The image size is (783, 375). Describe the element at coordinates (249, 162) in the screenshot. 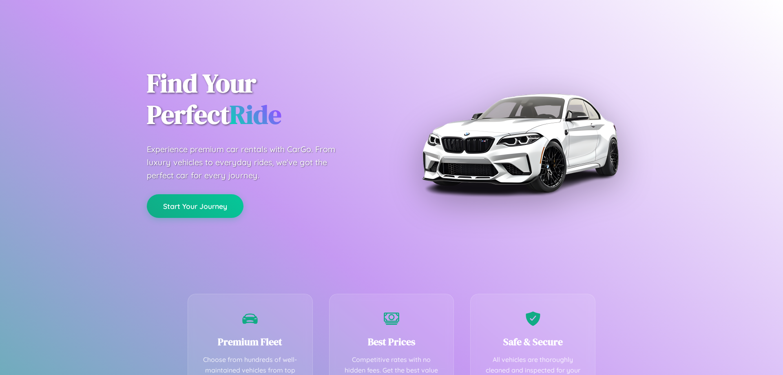

I see `p: Experience premium car rentals with CarGo. From luxury vehicles to everyday rides, we've got the ...` at that location.